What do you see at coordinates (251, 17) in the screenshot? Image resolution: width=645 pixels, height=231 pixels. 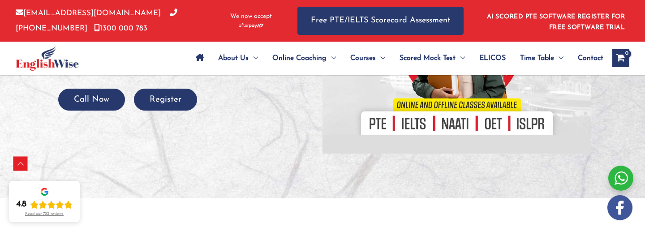 I see `span: We now accept` at bounding box center [251, 17].